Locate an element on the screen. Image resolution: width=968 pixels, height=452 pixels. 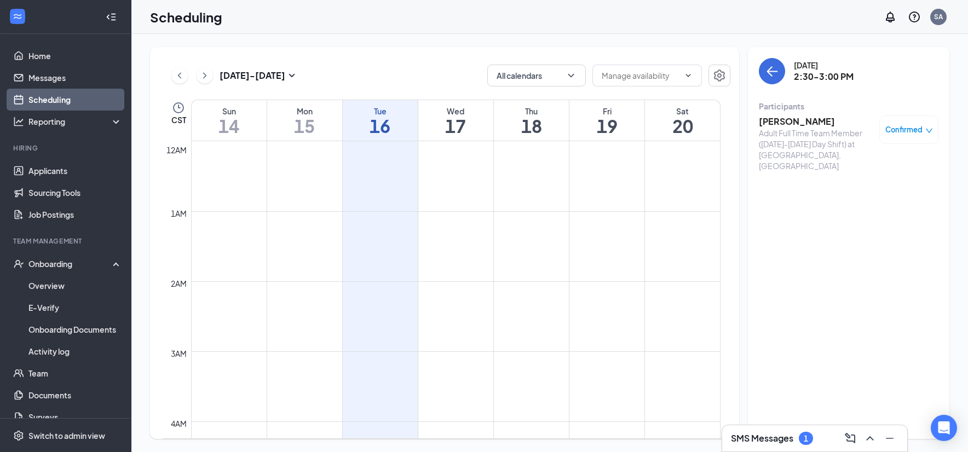
div: 4am is located at coordinates (179, 424).